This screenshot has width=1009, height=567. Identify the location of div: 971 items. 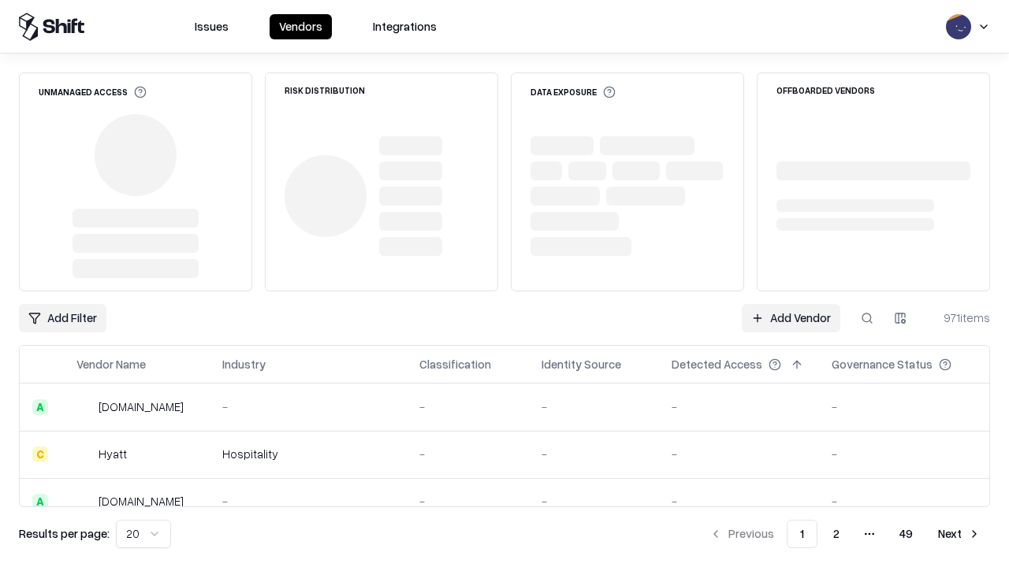
(958, 318).